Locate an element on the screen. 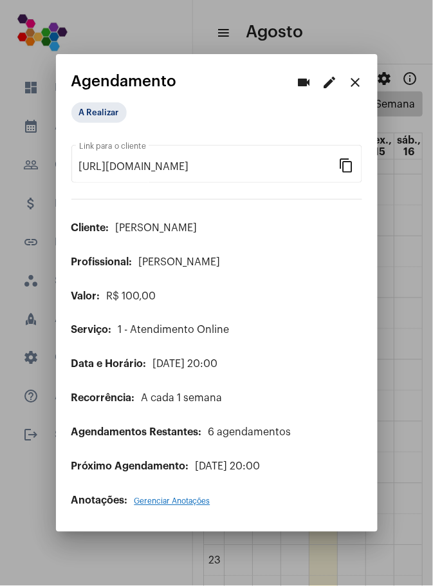 The width and height of the screenshot is (433, 586). span: Agendamento is located at coordinates (124, 81).